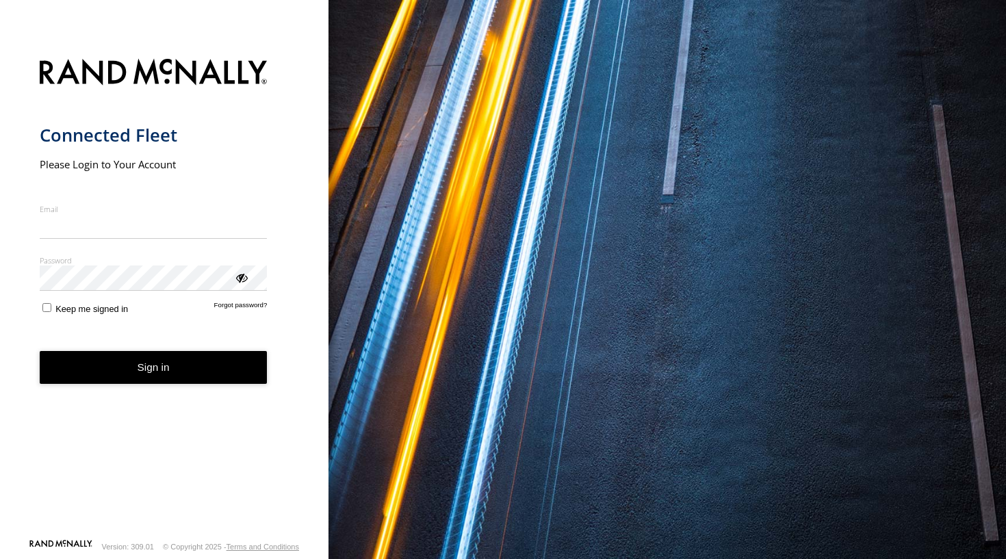 The height and width of the screenshot is (559, 1006). I want to click on label: Password, so click(153, 260).